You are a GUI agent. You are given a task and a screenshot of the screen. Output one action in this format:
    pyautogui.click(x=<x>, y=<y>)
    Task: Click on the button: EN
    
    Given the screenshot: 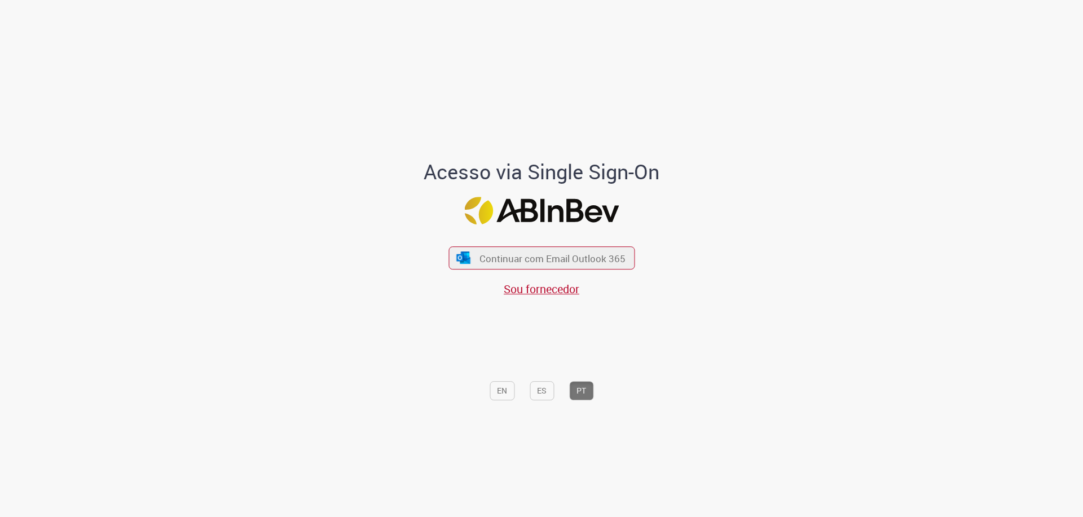 What is the action you would take?
    pyautogui.click(x=502, y=391)
    